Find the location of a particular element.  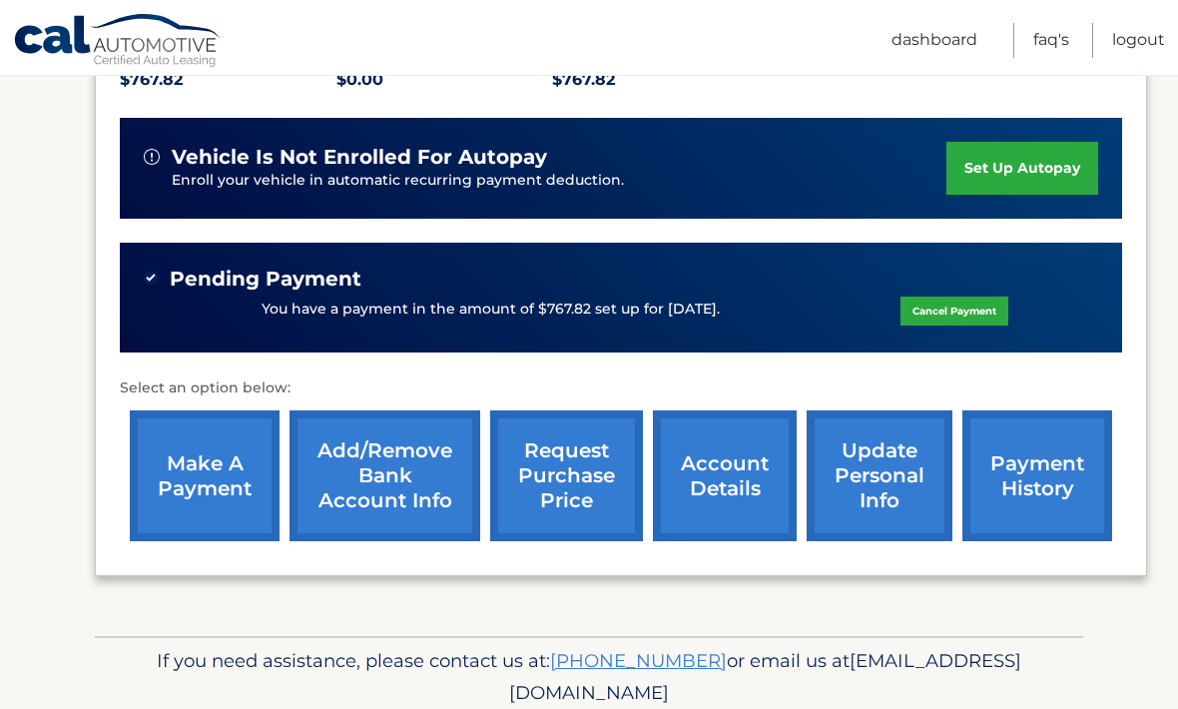

a: account details is located at coordinates (725, 475).